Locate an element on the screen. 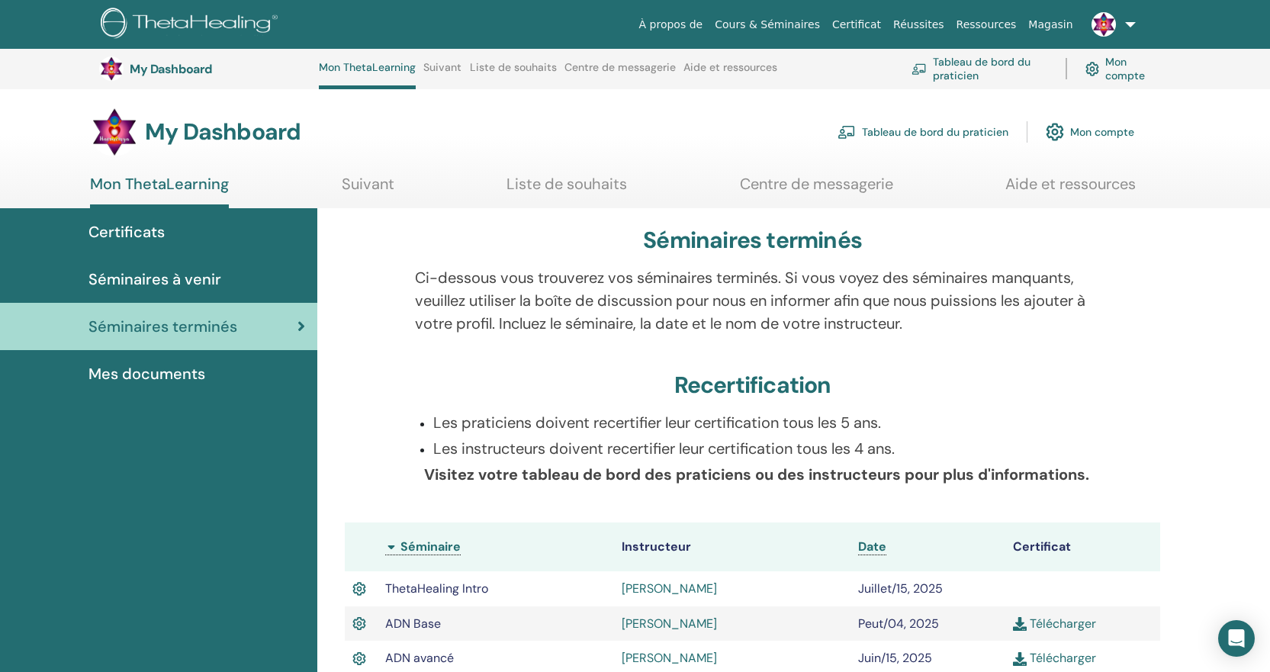 The height and width of the screenshot is (672, 1270). p: Ci-dessous vous trouverez vos séminaires terminés. Si vous voyez des séminaires manquants, veuill... is located at coordinates (753, 301).